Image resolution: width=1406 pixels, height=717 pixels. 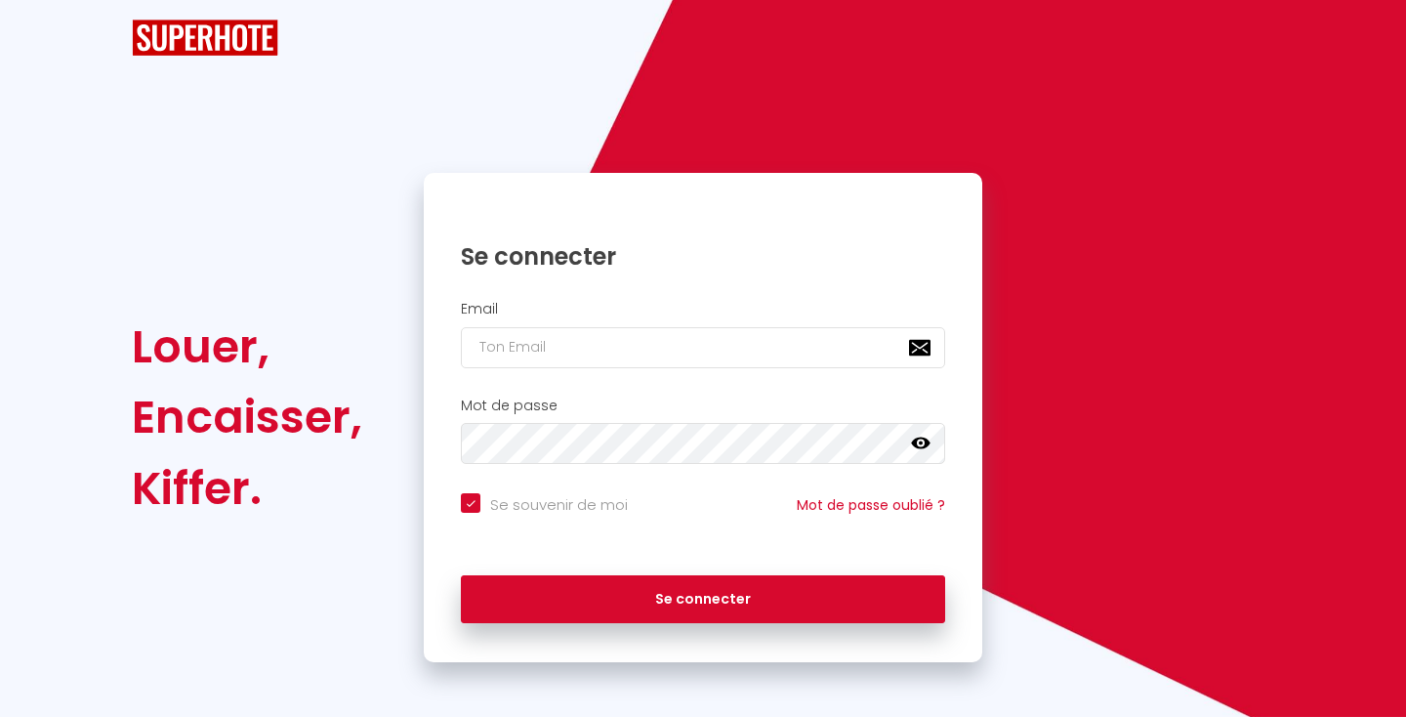 I want to click on h1: Se connecter, so click(x=703, y=256).